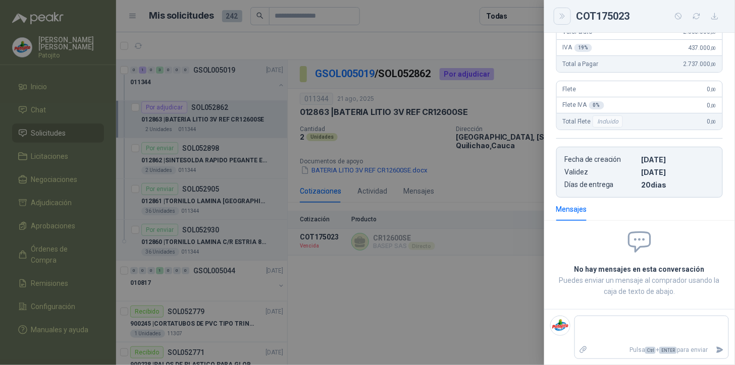  What do you see at coordinates (597, 105) in the screenshot?
I see `div: 0 %` at bounding box center [597, 105].